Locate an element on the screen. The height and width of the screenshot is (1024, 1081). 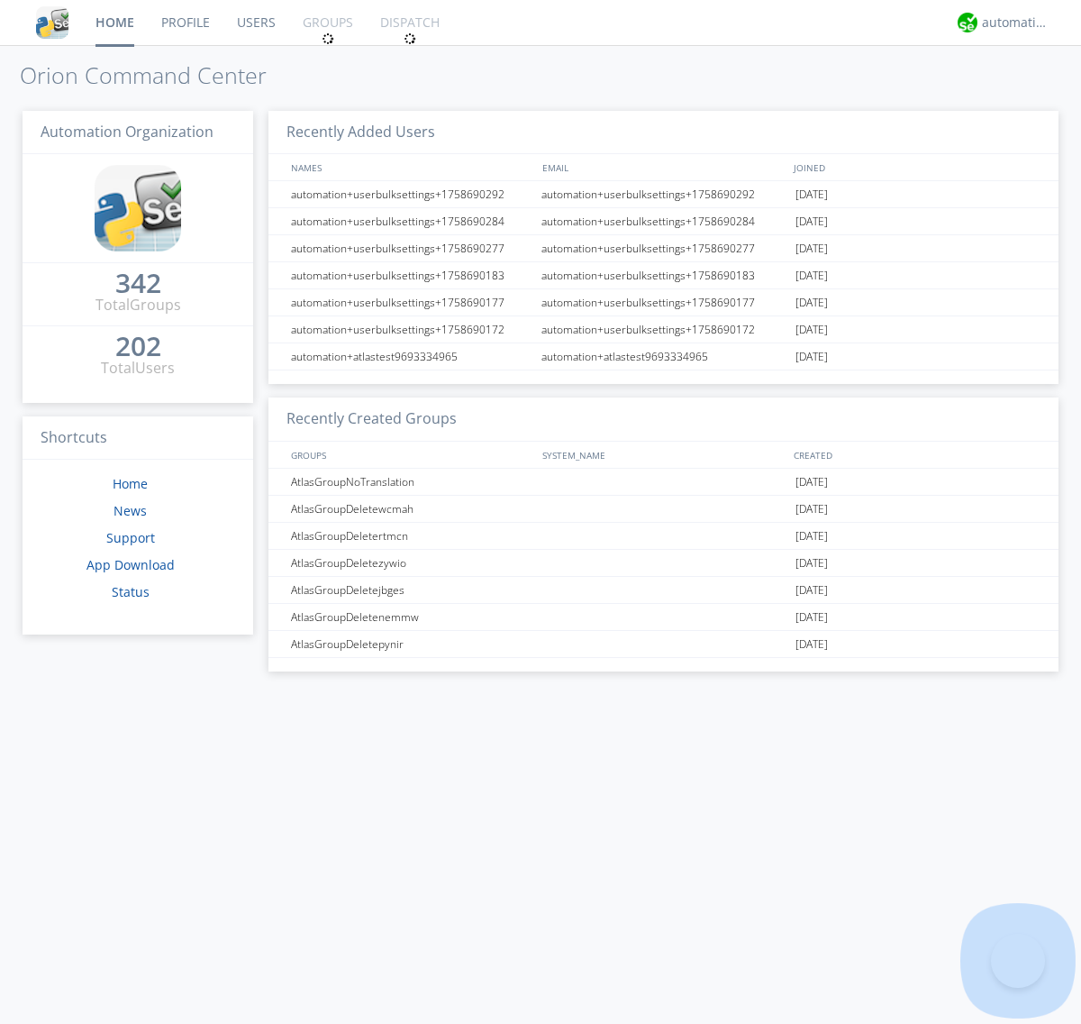
a: 342 is located at coordinates (138, 284).